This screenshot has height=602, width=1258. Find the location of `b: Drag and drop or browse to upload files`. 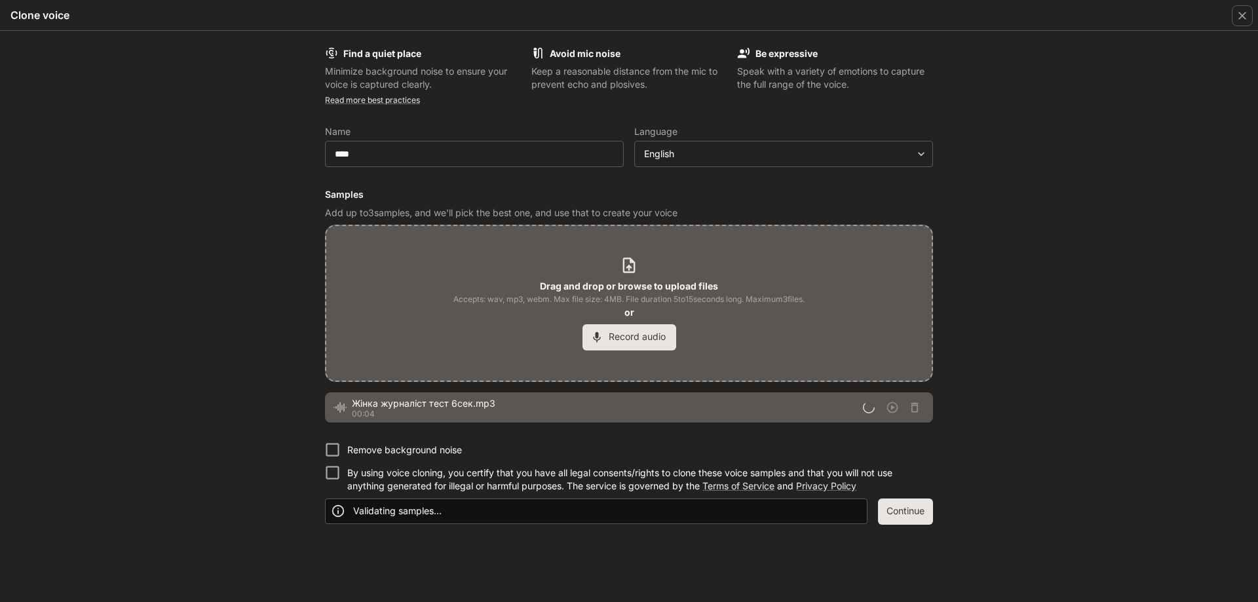

b: Drag and drop or browse to upload files is located at coordinates (629, 286).